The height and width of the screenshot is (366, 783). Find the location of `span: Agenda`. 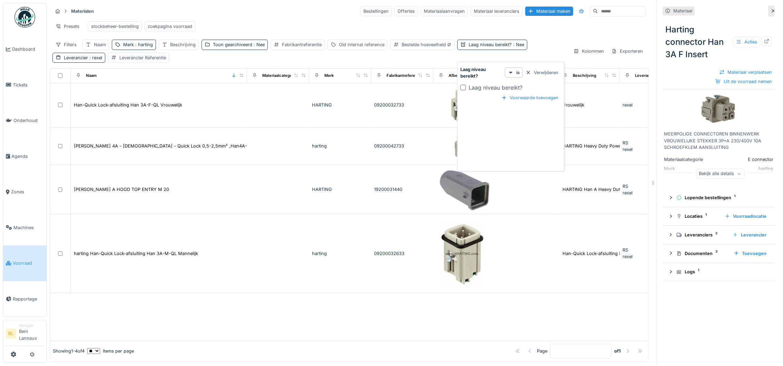

span: Agenda is located at coordinates (28, 156).